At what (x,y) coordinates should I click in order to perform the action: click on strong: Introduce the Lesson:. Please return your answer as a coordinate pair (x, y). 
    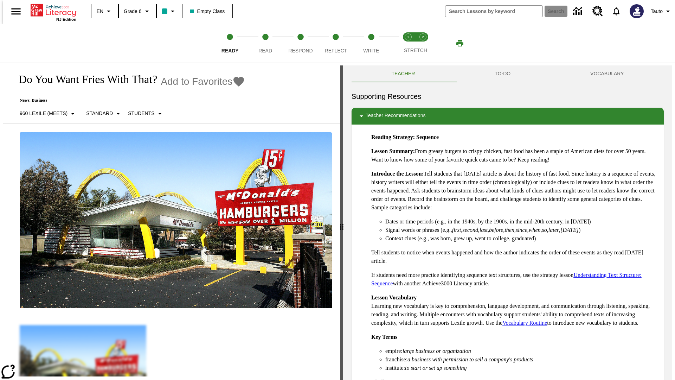
    Looking at the image, I should click on (397, 173).